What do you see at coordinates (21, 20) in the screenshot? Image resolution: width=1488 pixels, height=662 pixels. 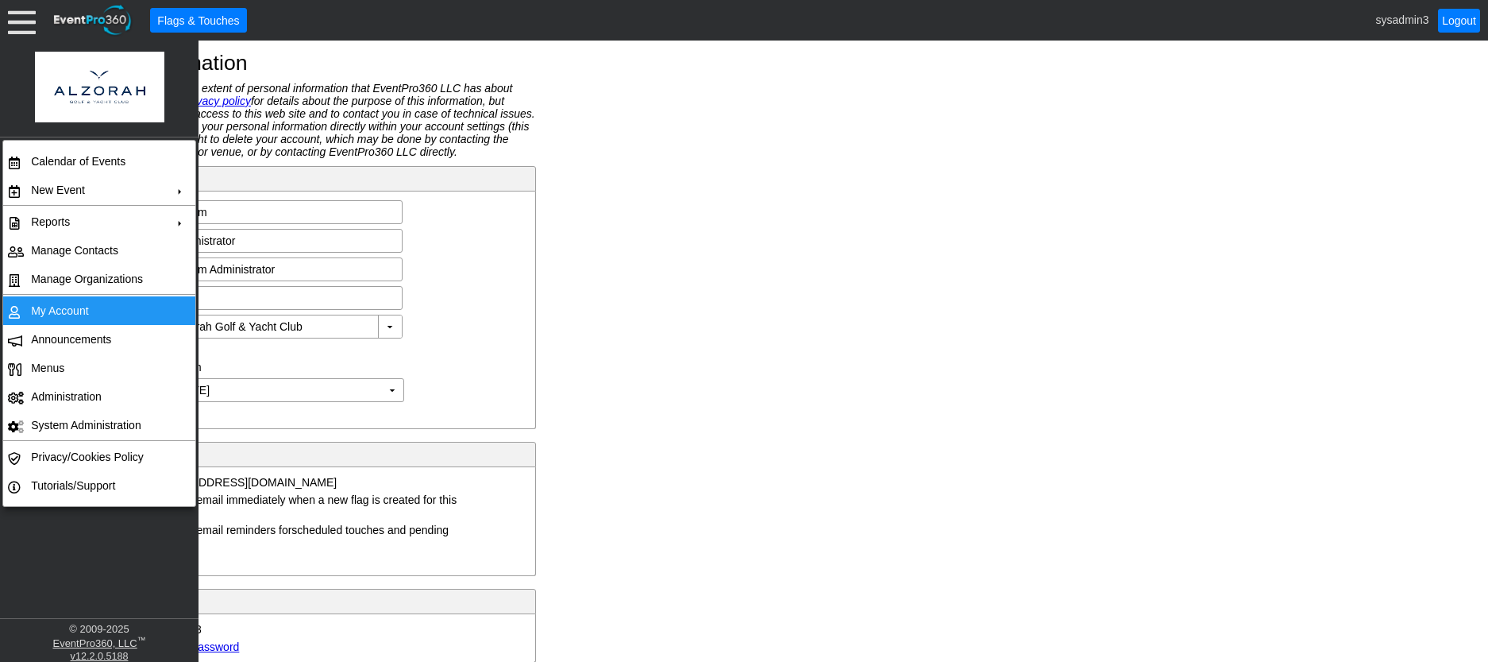 I see `div: Menu: Click or 'Crtl+M' to toggle menu open/close` at bounding box center [21, 20].